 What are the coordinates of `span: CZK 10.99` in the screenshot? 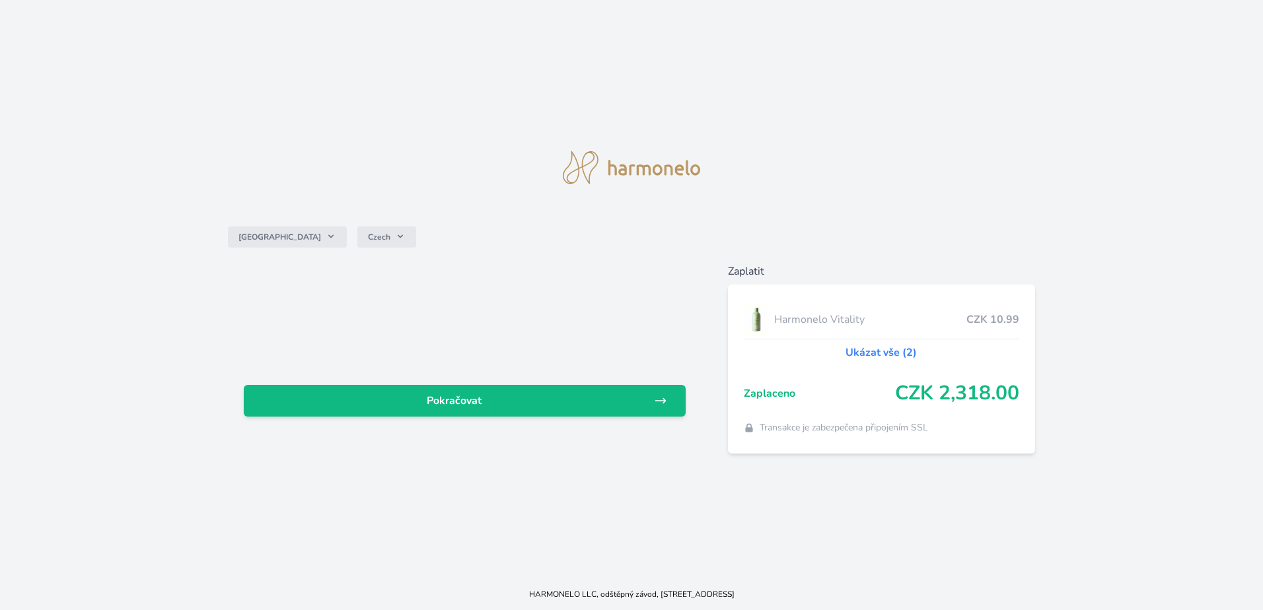 It's located at (993, 320).